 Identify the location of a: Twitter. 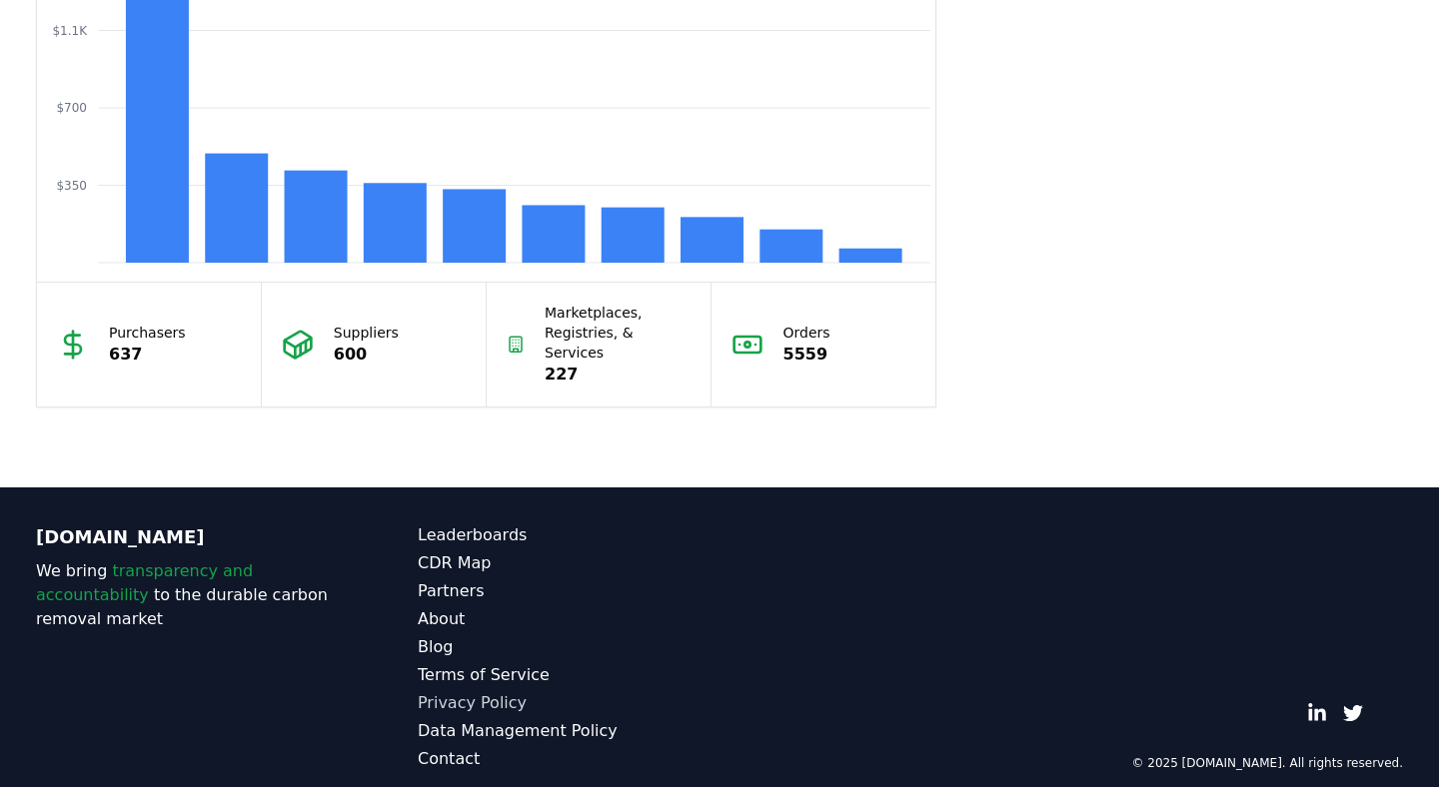
(1353, 713).